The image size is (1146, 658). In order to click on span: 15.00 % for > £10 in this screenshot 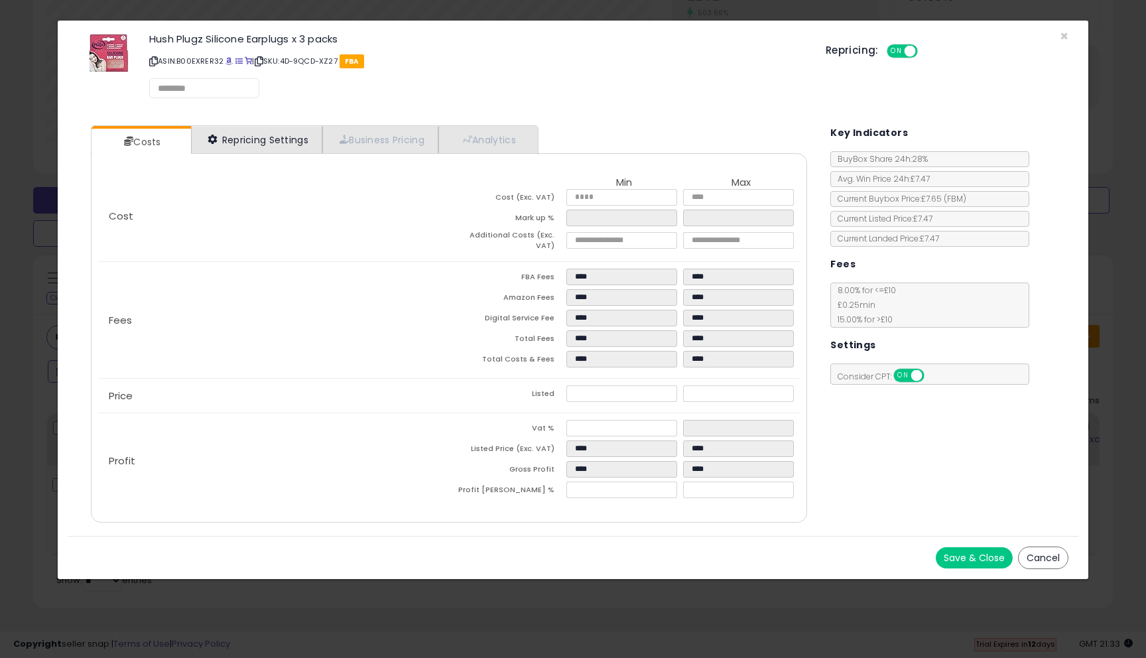, I will do `click(862, 319)`.